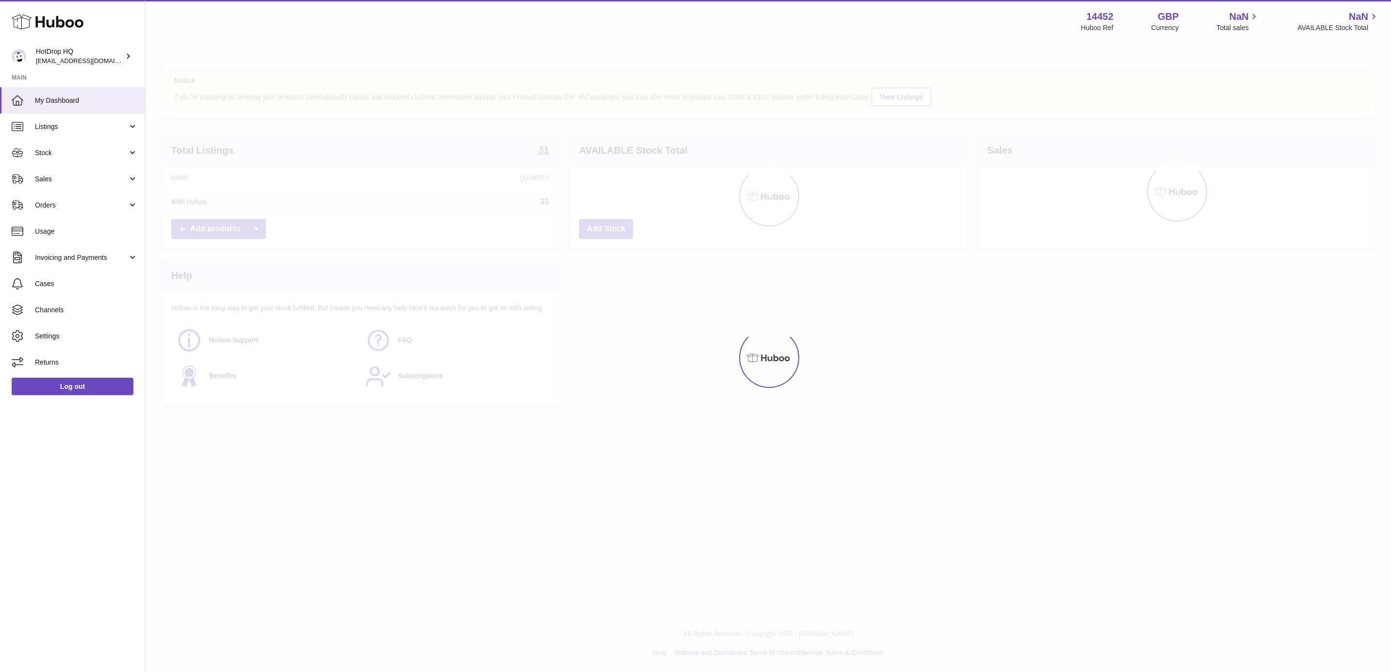 This screenshot has height=672, width=1391. I want to click on span: Channels, so click(86, 310).